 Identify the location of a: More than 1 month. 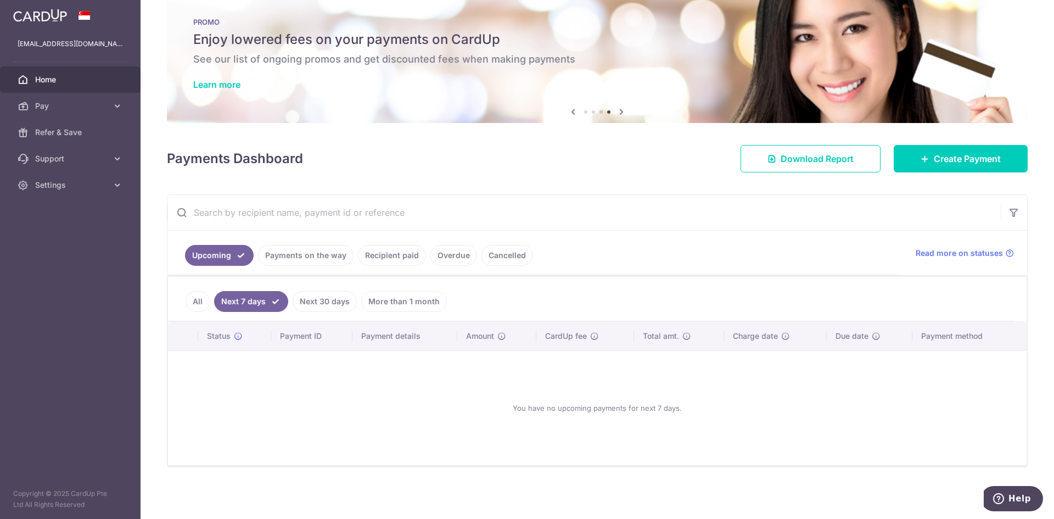
(404, 301).